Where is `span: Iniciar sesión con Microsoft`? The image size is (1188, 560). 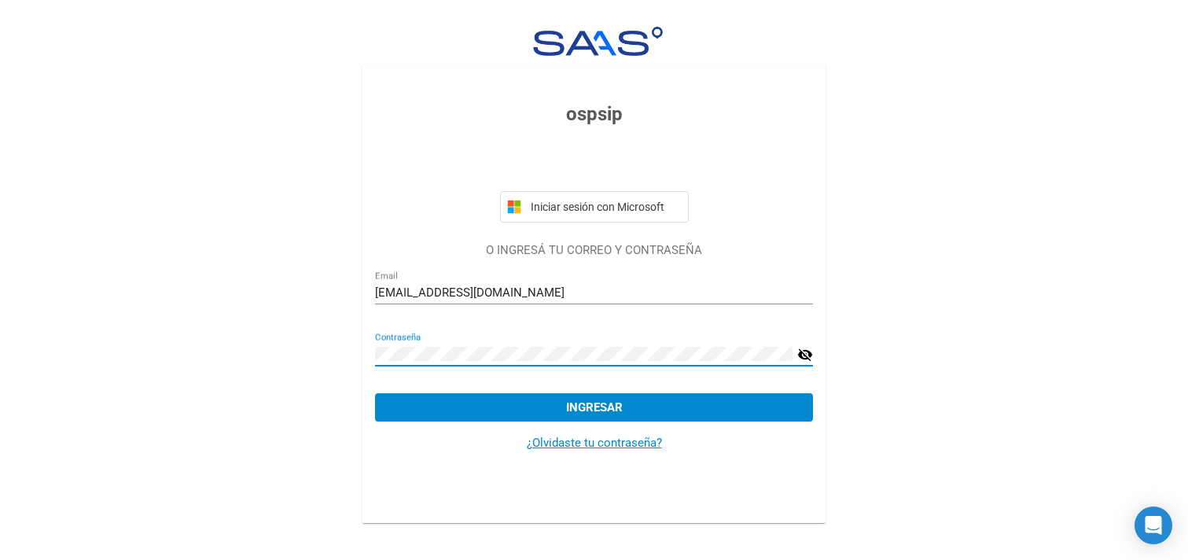
span: Iniciar sesión con Microsoft is located at coordinates (605, 207).